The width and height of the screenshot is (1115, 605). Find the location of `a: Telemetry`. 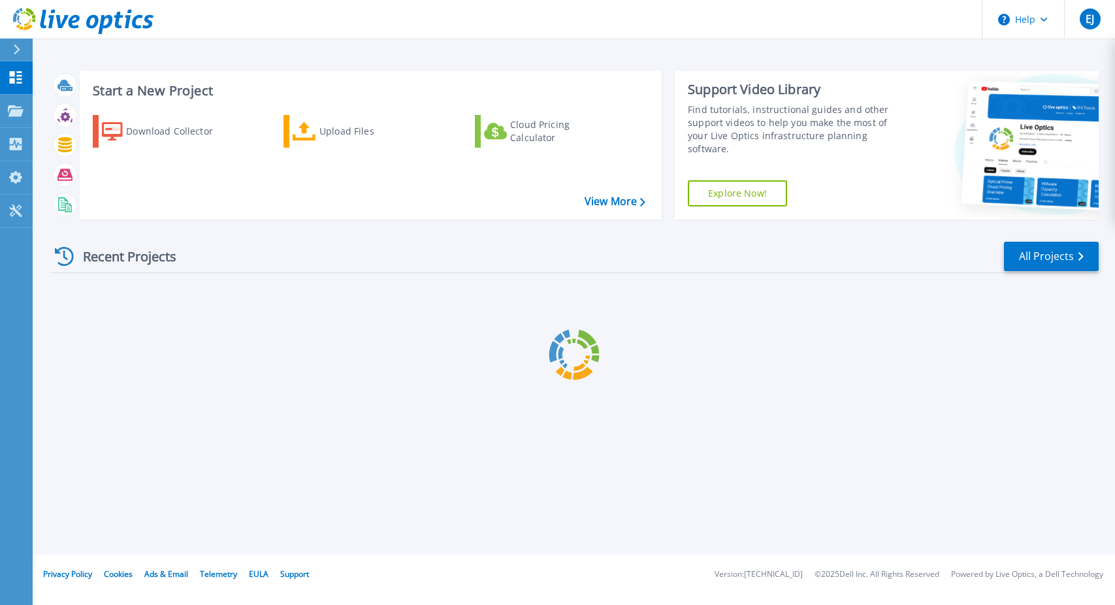

a: Telemetry is located at coordinates (218, 573).